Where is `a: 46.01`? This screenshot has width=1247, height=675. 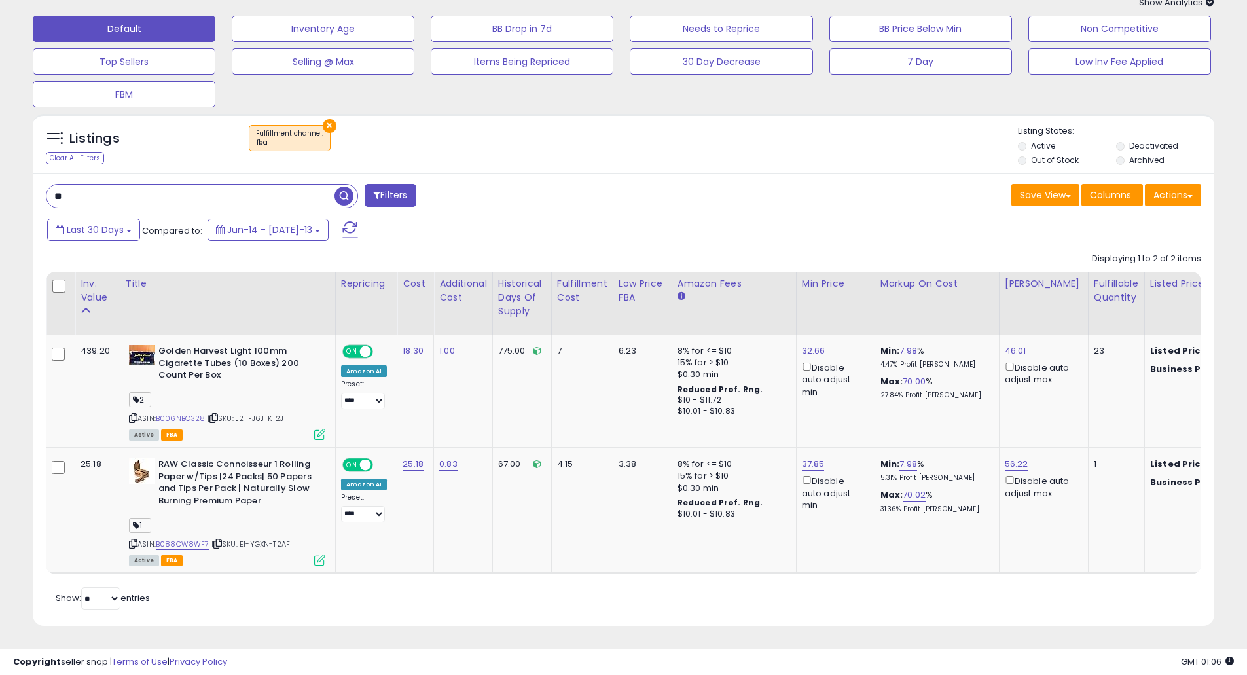 a: 46.01 is located at coordinates (1015, 351).